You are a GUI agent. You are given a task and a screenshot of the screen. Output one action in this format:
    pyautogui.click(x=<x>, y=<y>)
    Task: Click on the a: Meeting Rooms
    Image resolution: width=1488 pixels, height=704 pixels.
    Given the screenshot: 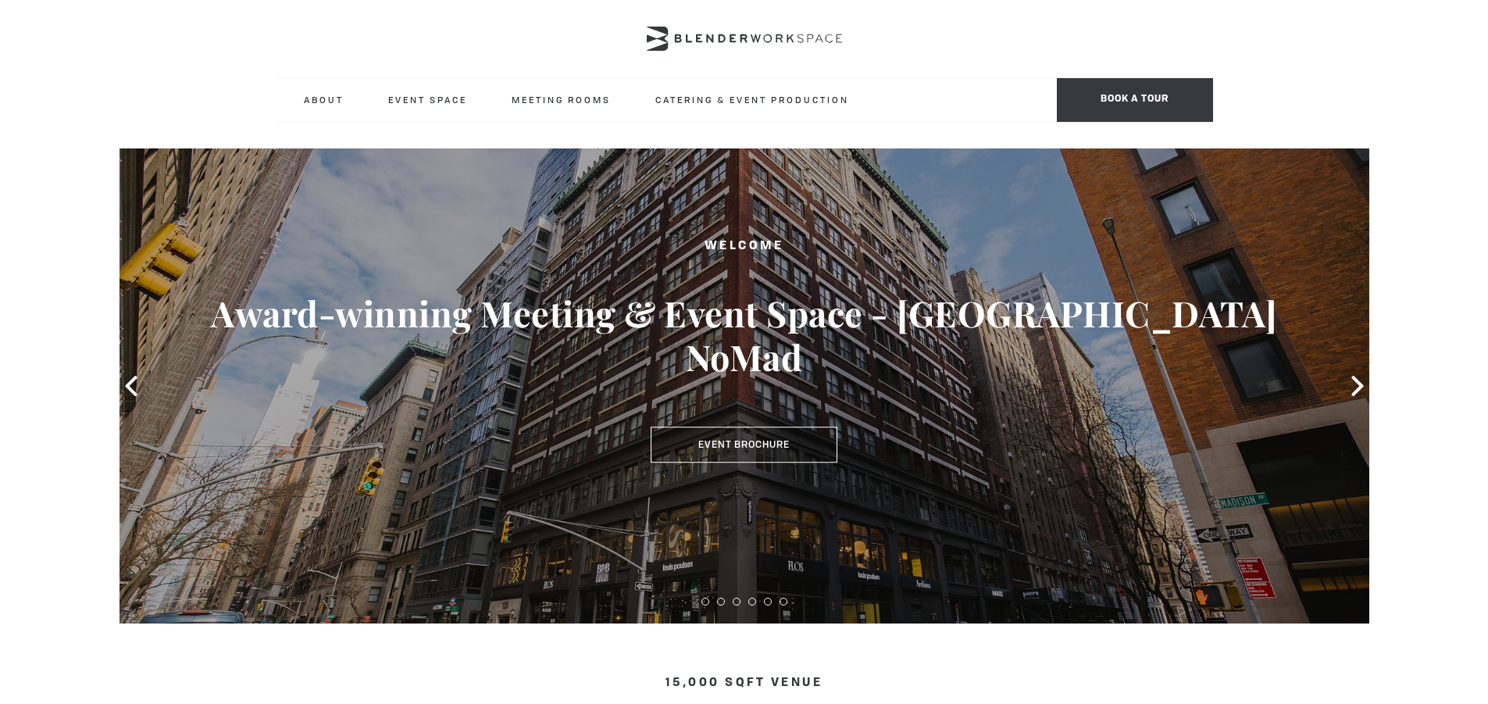 What is the action you would take?
    pyautogui.click(x=561, y=99)
    